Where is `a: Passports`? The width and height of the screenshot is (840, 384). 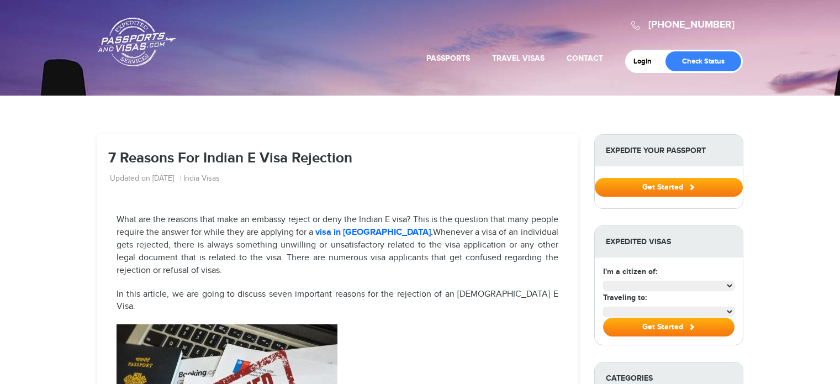
a: Passports is located at coordinates (448, 58).